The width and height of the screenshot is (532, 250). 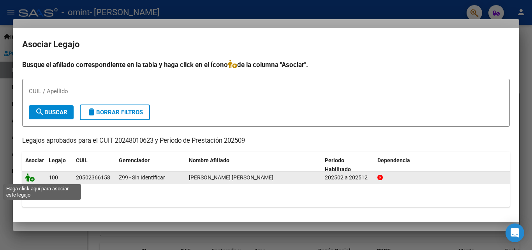 I want to click on datatable-header-cell: Asociar, so click(x=34, y=165).